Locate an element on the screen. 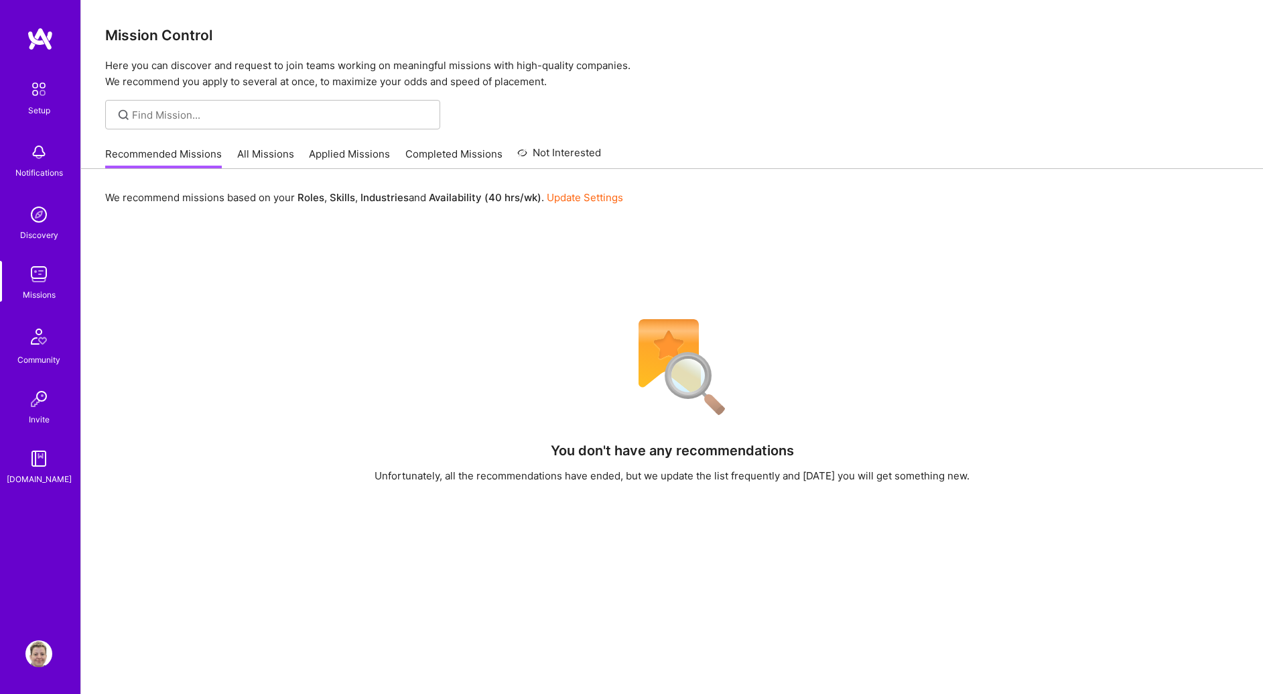  img: logo is located at coordinates (40, 39).